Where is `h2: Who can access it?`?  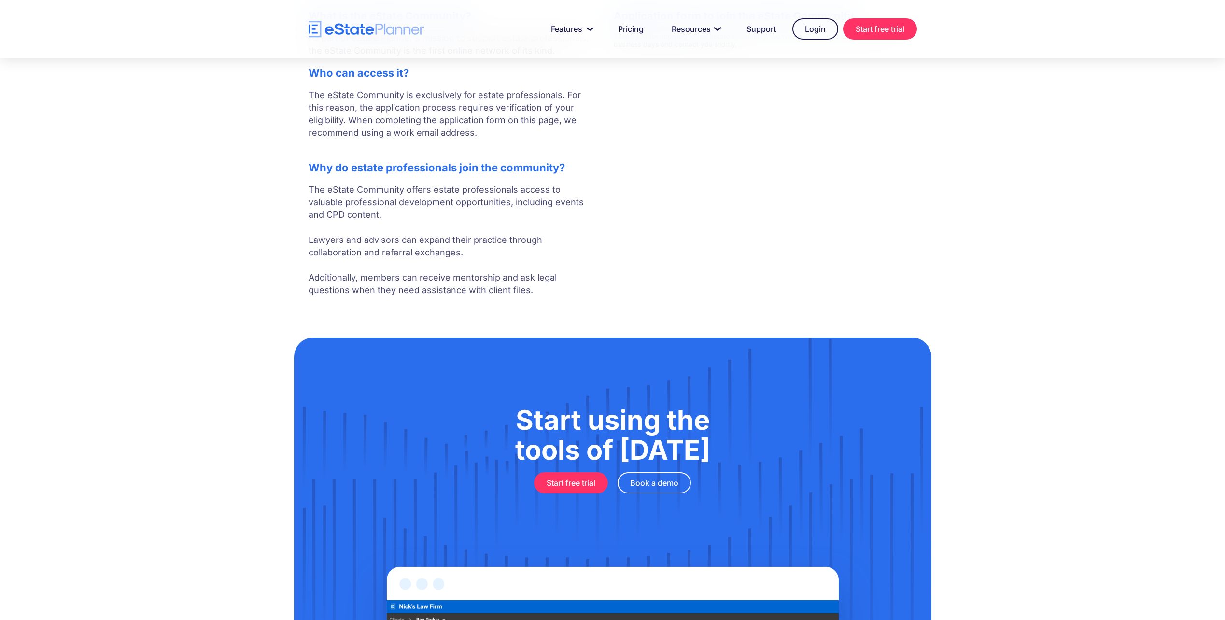 h2: Who can access it? is located at coordinates (451, 73).